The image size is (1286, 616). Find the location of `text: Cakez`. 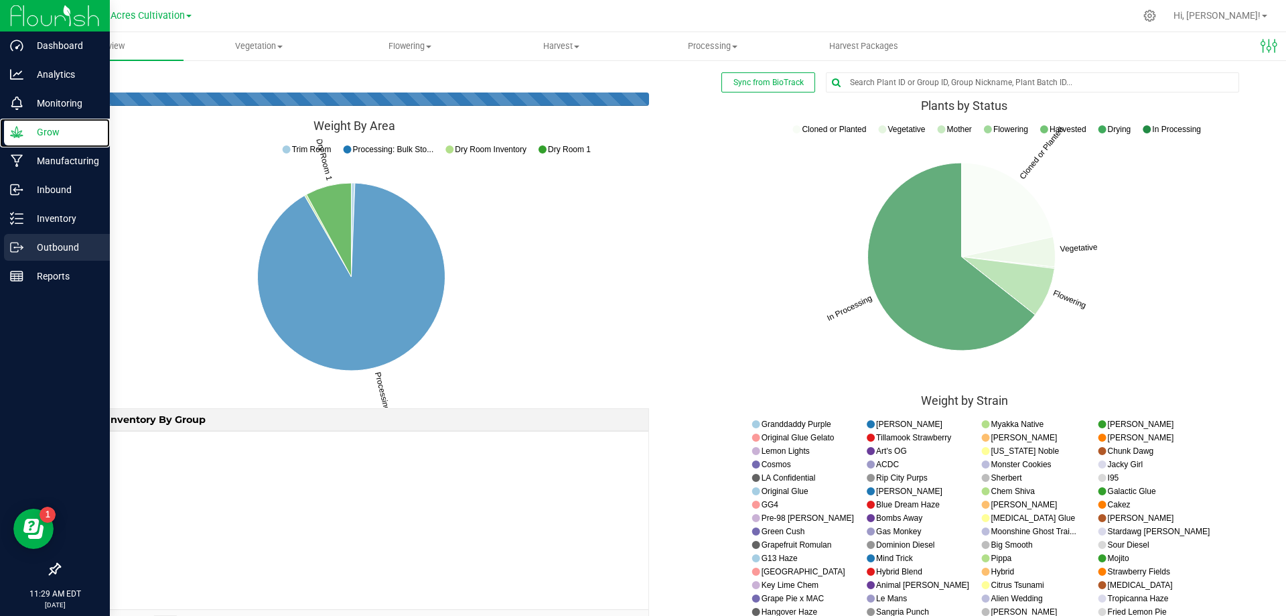

text: Cakez is located at coordinates (1119, 504).